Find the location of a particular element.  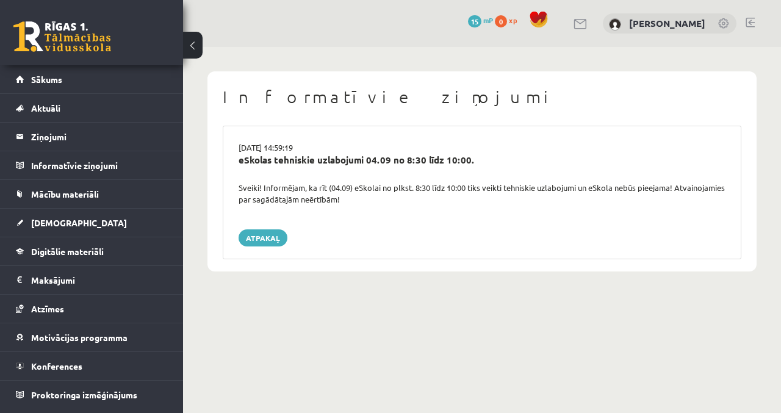

a: Aktuāli is located at coordinates (91, 108).